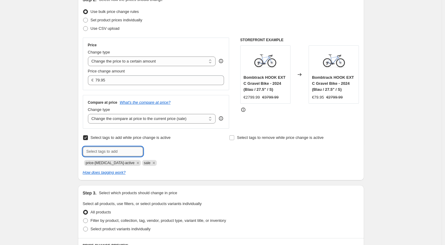  What do you see at coordinates (104, 172) in the screenshot?
I see `i: How does tagging work?` at bounding box center [104, 172].